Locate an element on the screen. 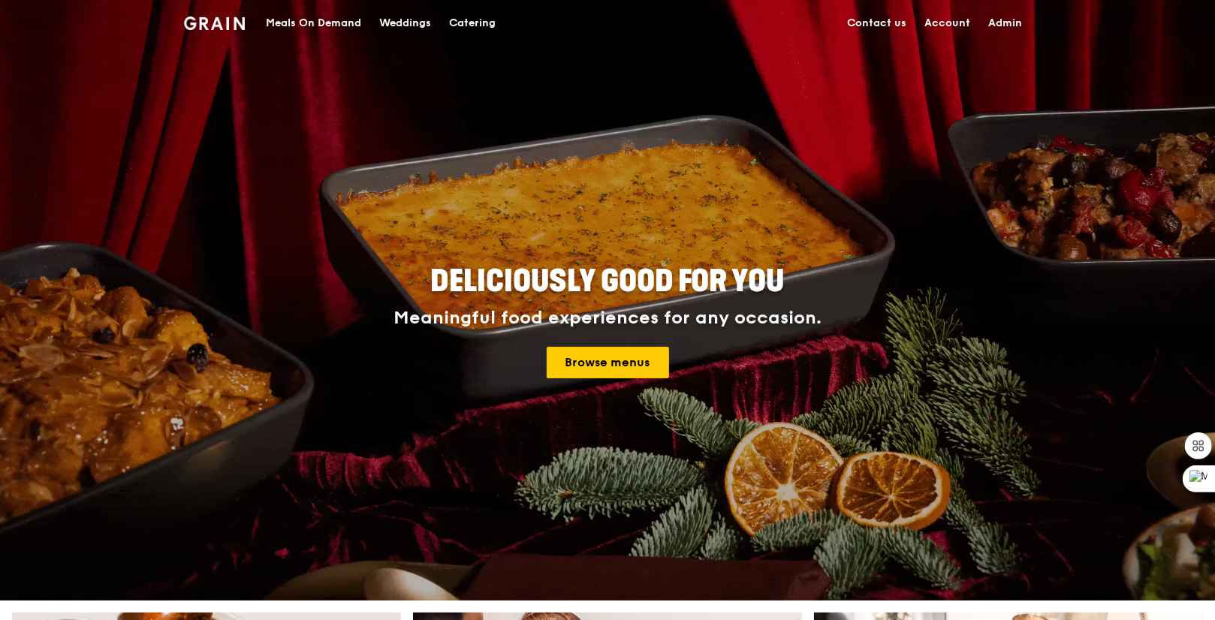 This screenshot has height=620, width=1215. a: Admin is located at coordinates (1005, 23).